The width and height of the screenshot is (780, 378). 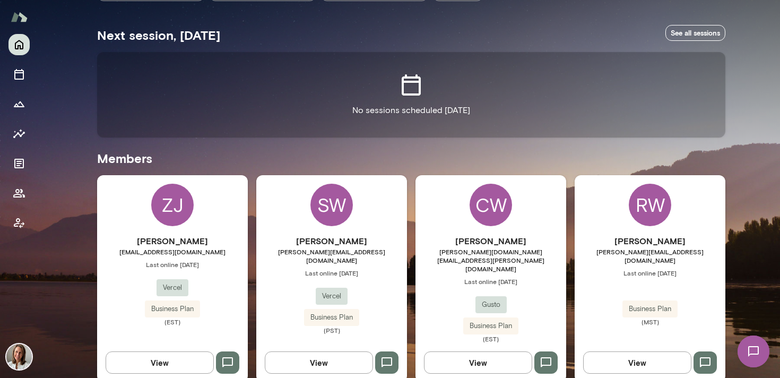 I want to click on div: RW, so click(x=650, y=205).